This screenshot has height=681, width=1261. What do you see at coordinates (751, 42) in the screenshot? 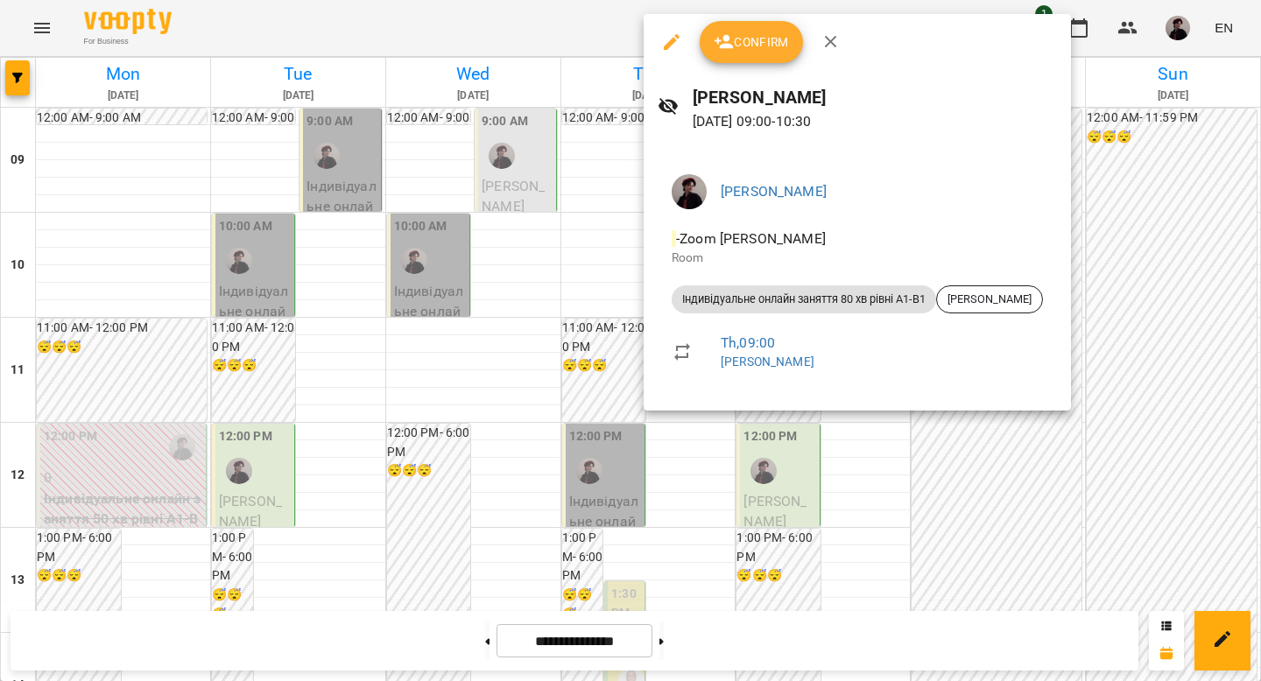
I see `button: Confirm` at bounding box center [751, 42].